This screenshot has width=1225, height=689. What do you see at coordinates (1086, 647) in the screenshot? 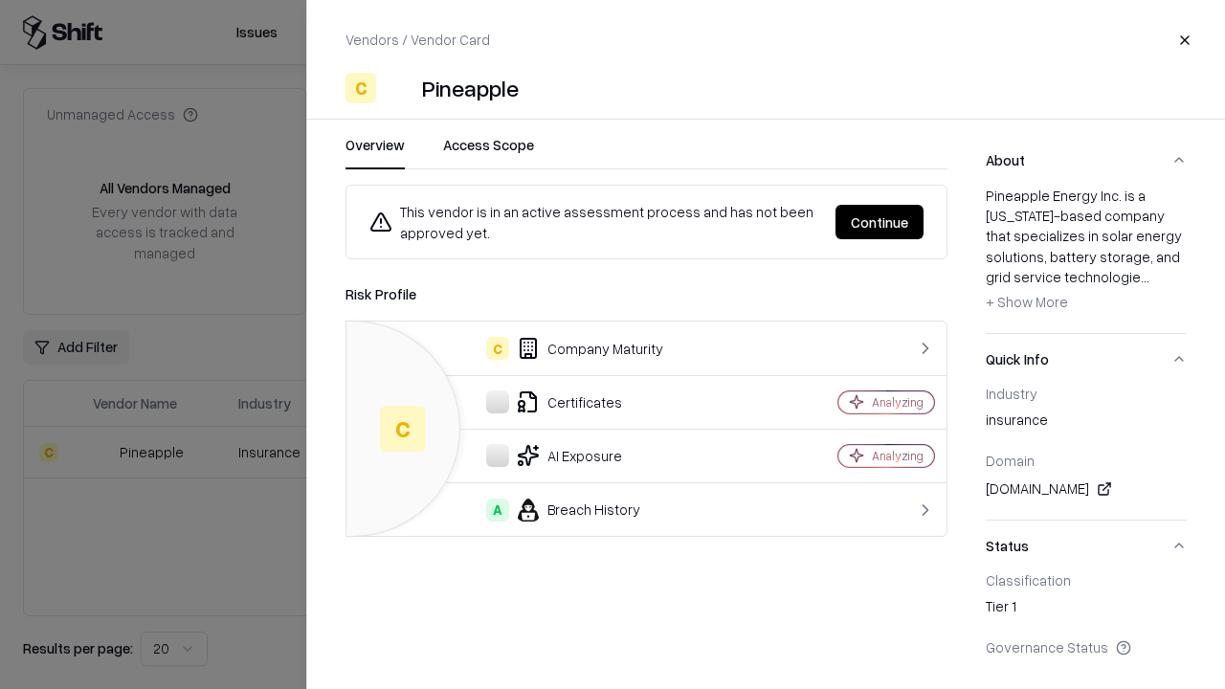
I see `div: Governance Status` at bounding box center [1086, 647].